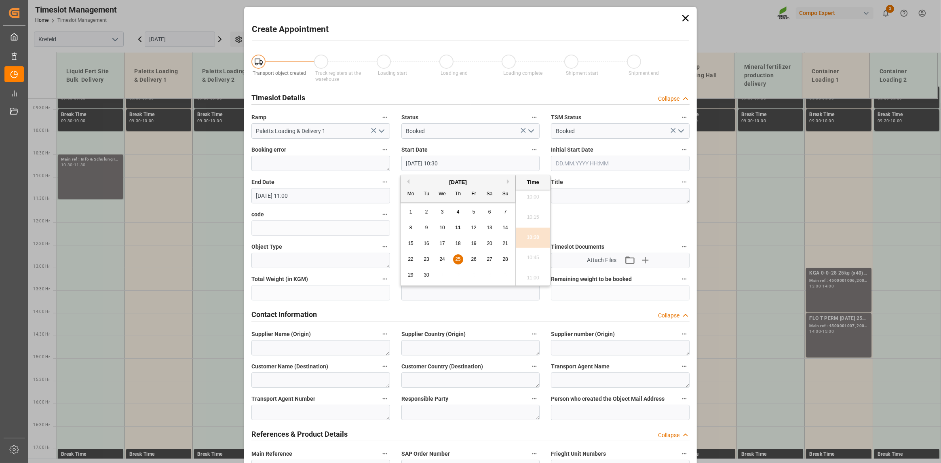  Describe the element at coordinates (583, 334) in the screenshot. I see `span: Supplier number (Origin)` at that location.